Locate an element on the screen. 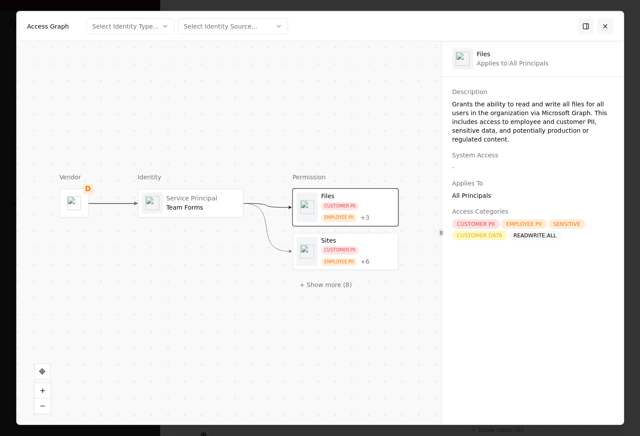 The height and width of the screenshot is (436, 640). div: Service Principal is located at coordinates (203, 199).